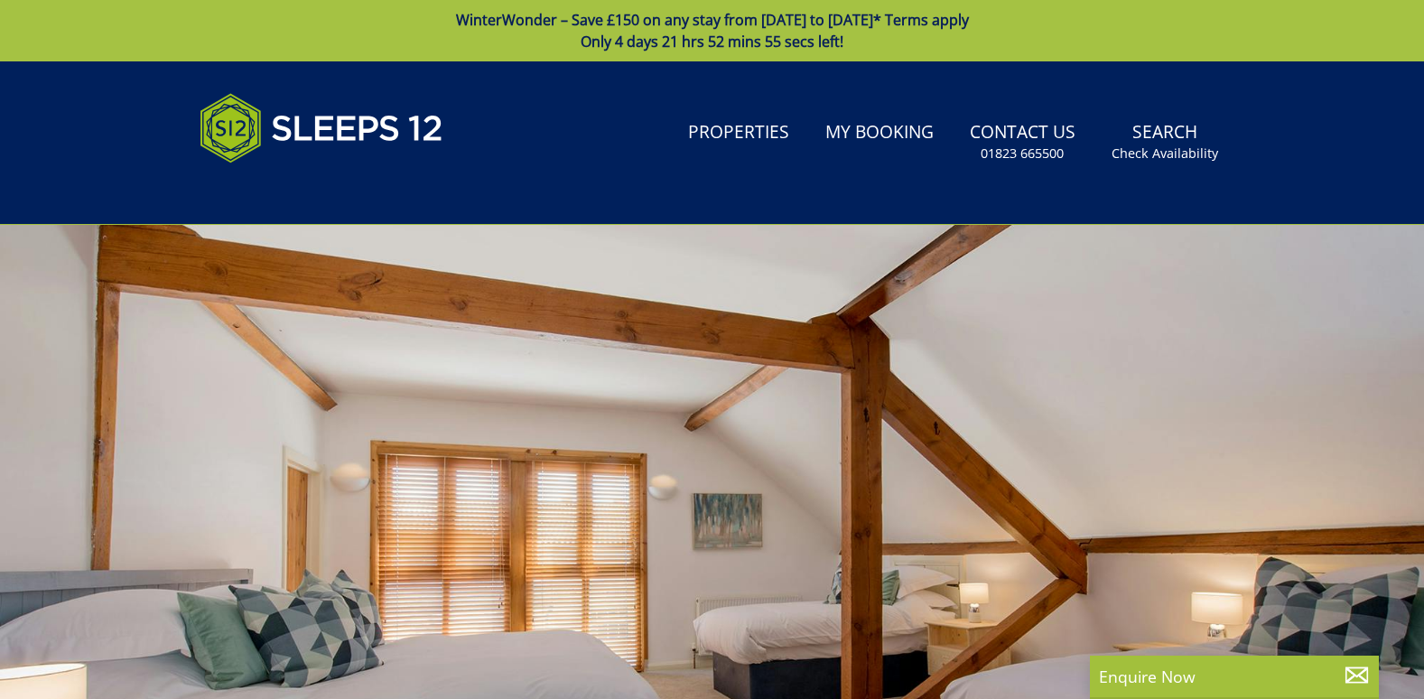 The height and width of the screenshot is (699, 1424). I want to click on img: Sleeps 12, so click(321, 128).